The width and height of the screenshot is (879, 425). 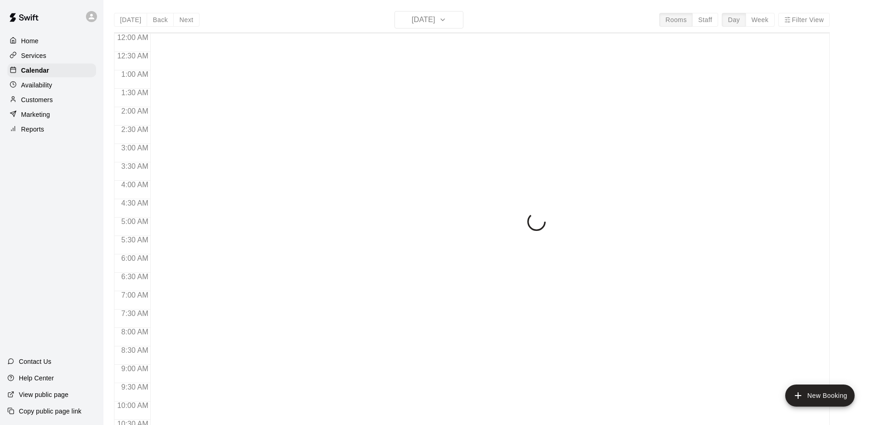 I want to click on span: 2:00 AM, so click(x=135, y=111).